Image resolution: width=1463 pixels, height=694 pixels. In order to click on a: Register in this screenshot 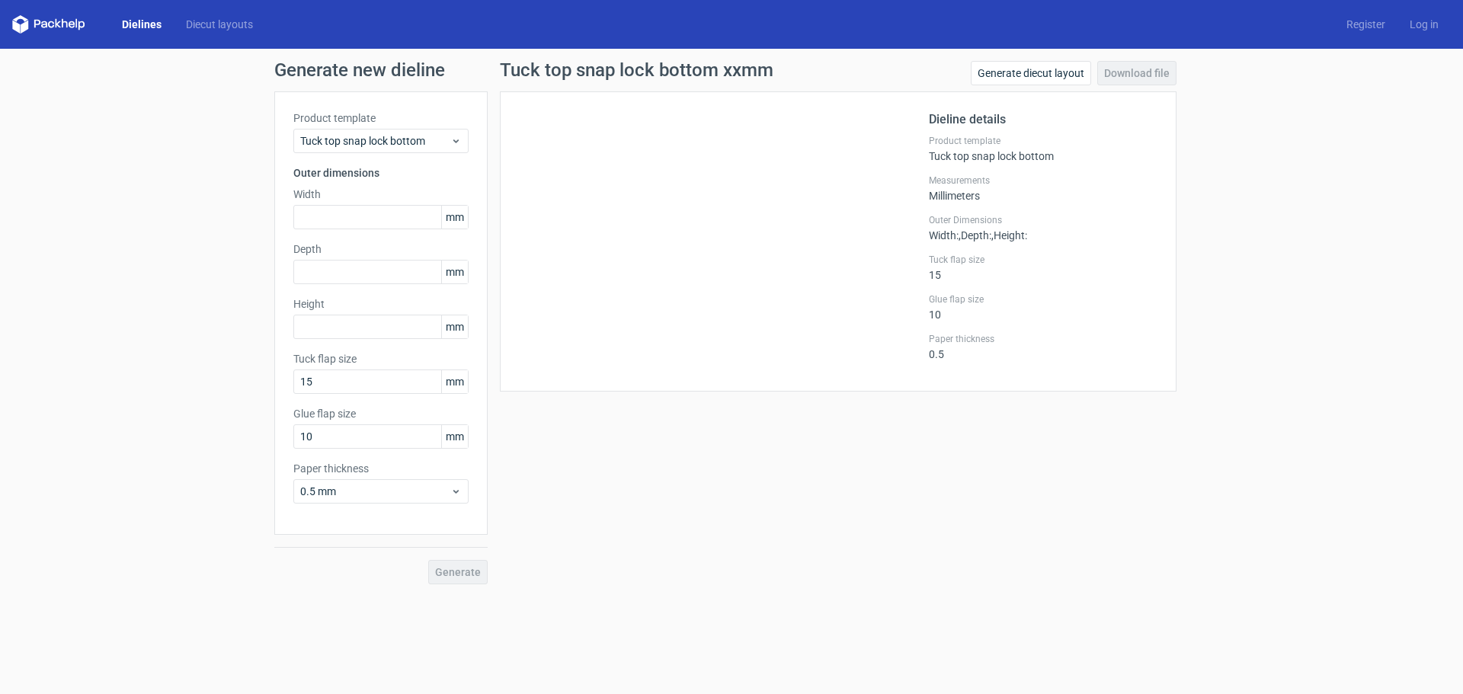, I will do `click(1365, 24)`.